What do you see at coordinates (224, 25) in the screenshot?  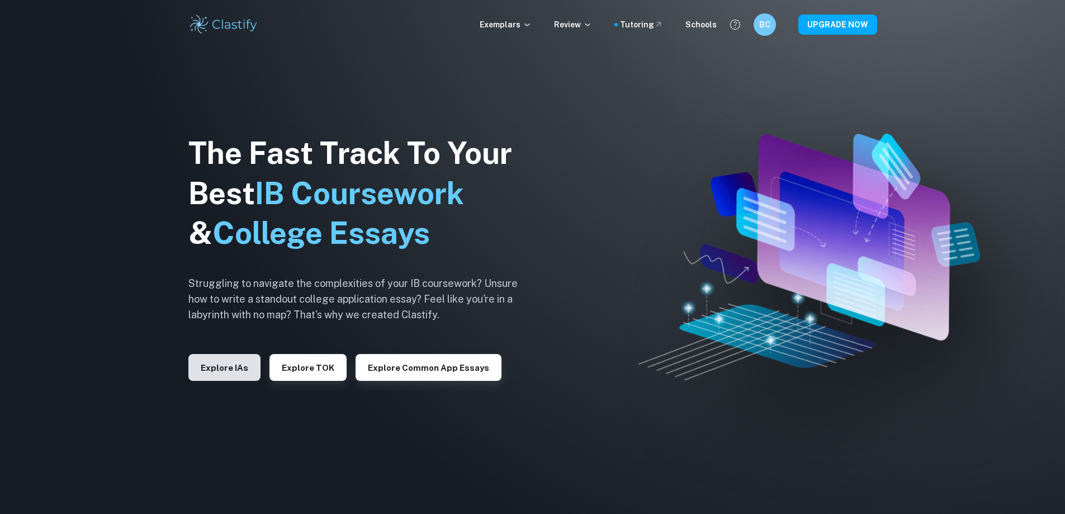 I see `img: Clastify logo` at bounding box center [224, 25].